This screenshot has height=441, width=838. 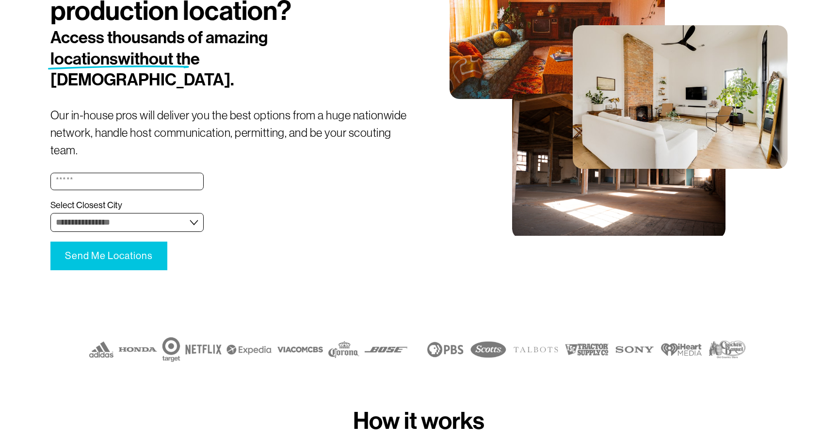 What do you see at coordinates (235, 133) in the screenshot?
I see `p: Our in-house pros will deliver you the best options from a huge nationwide network, handle host c...` at bounding box center [235, 133].